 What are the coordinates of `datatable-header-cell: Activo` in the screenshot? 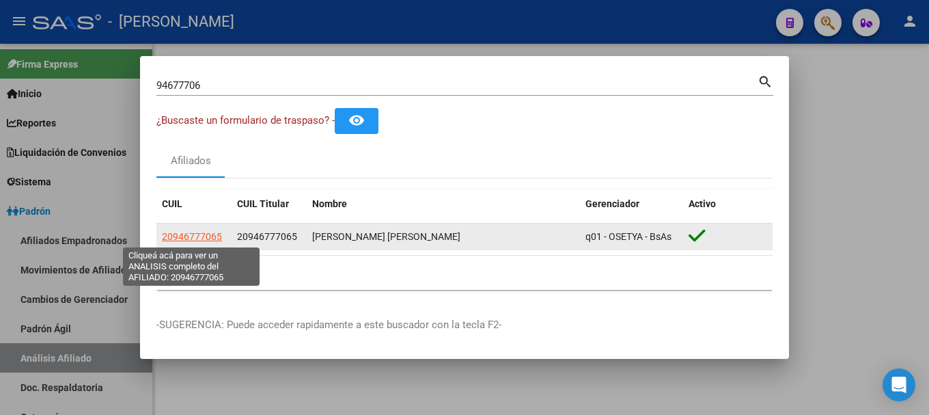 It's located at (727, 203).